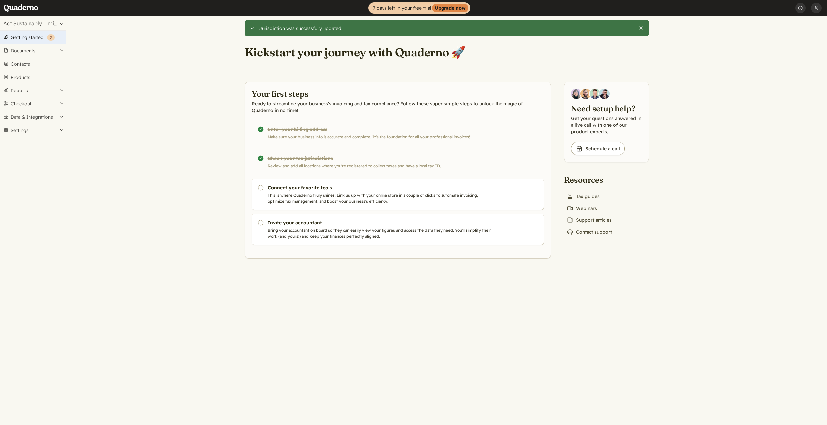 This screenshot has height=425, width=827. What do you see at coordinates (586, 94) in the screenshot?
I see `img: Jairo Fumero, Account Executive at Quaderno` at bounding box center [586, 94].